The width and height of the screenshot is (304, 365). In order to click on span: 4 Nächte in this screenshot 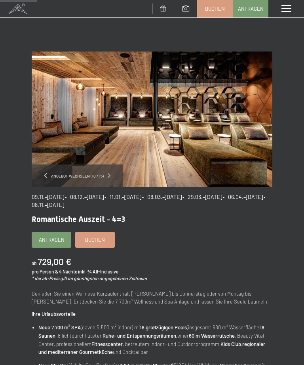, I will do `click(68, 272)`.